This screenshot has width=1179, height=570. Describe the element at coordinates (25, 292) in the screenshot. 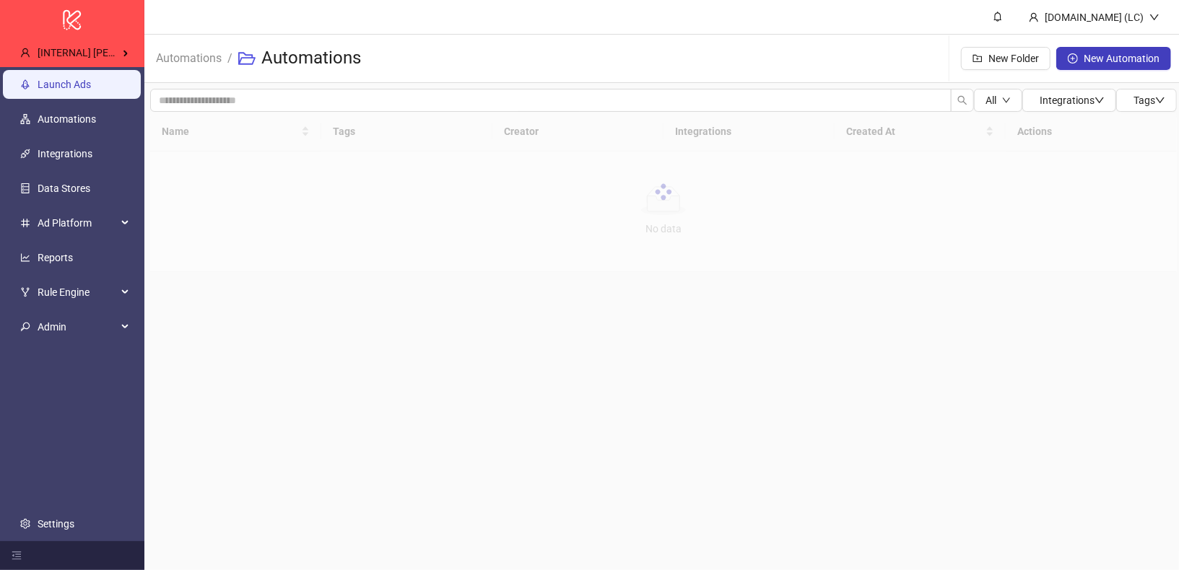

I see `span: fork` at that location.